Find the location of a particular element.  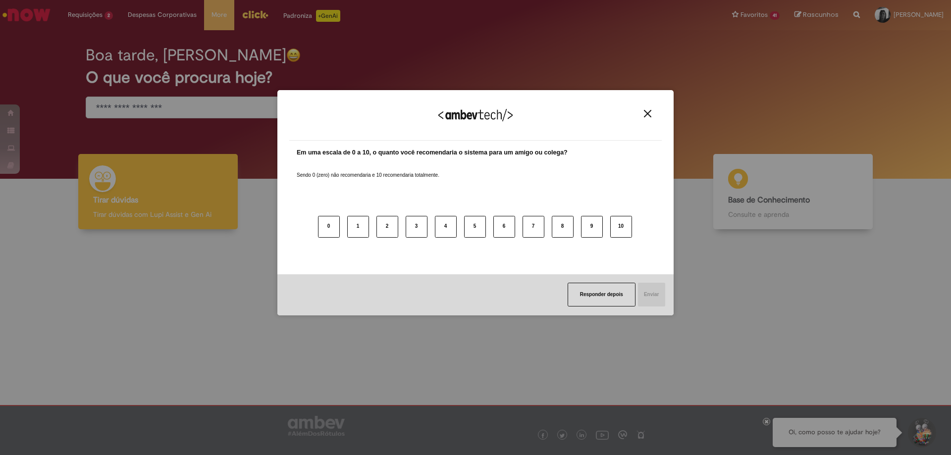

button: 10 is located at coordinates (621, 227).